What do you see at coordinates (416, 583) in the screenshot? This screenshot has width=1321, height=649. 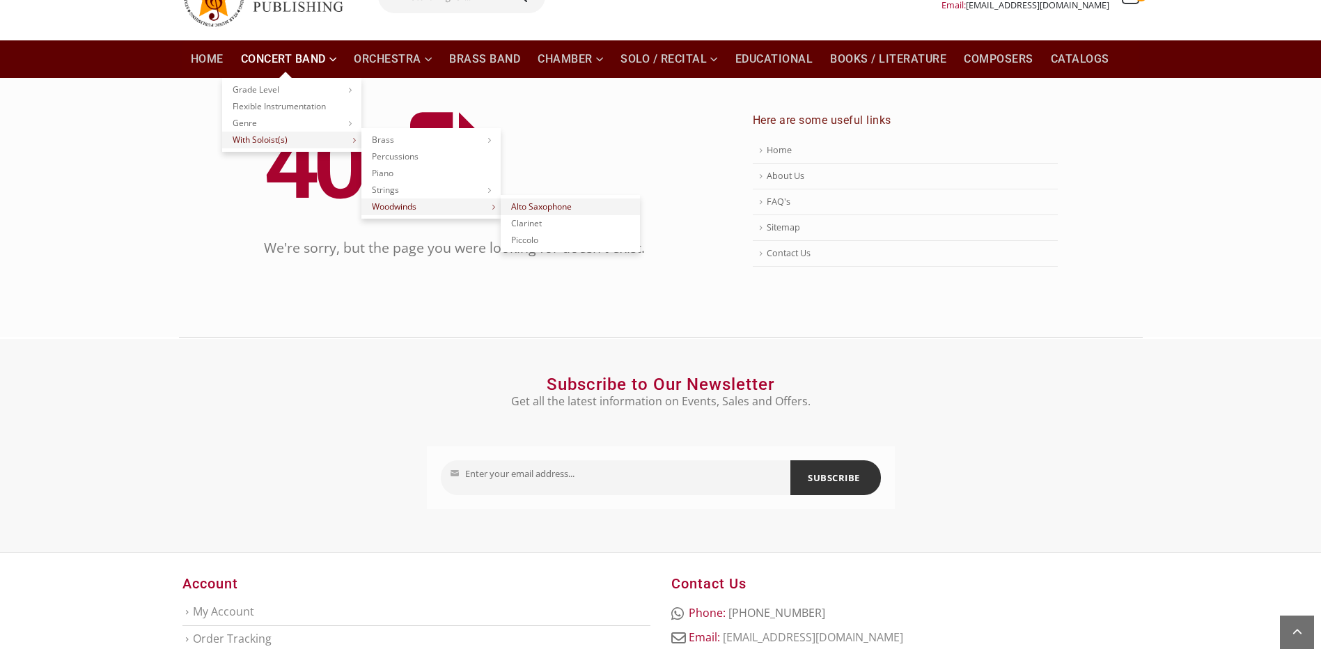 I see `h3: Account` at bounding box center [416, 583].